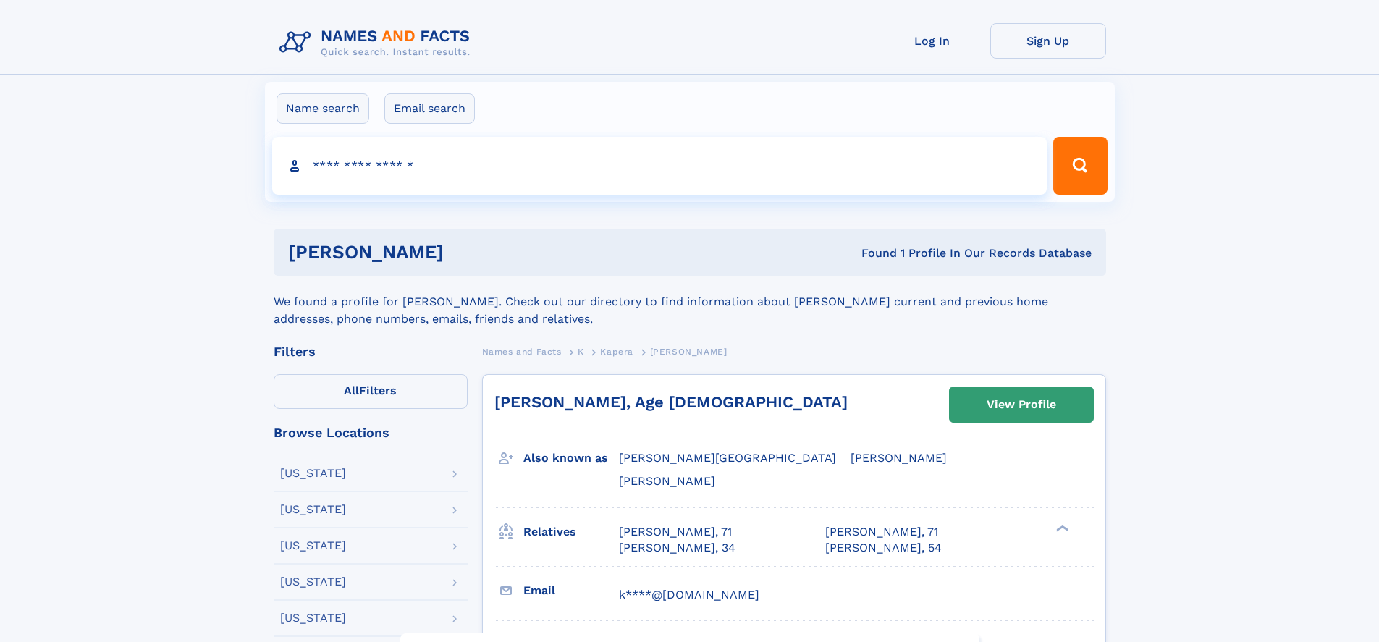 The image size is (1379, 642). Describe the element at coordinates (371, 433) in the screenshot. I see `div: Browse Locations` at that location.